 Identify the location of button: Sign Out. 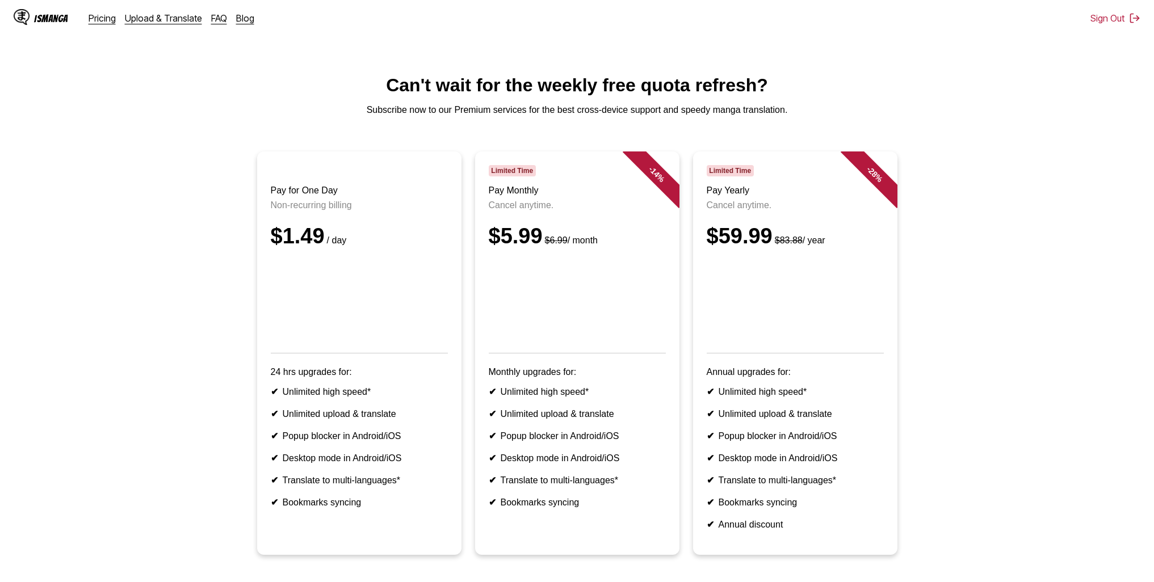
(1115, 18).